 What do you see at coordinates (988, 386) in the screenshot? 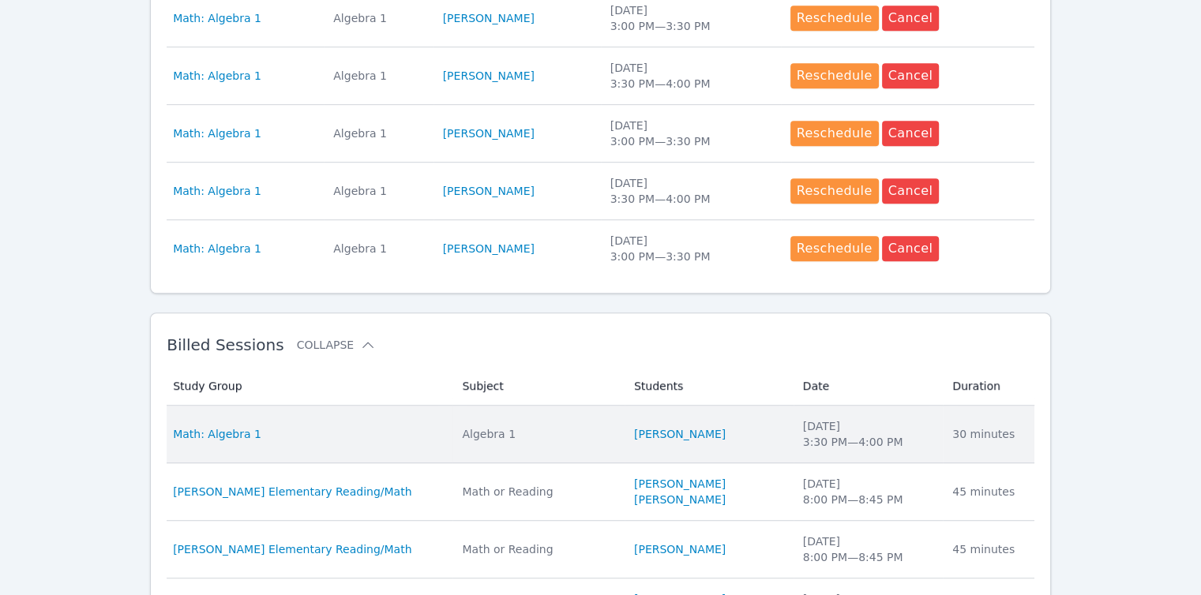
I see `th: Duration` at bounding box center [988, 386].